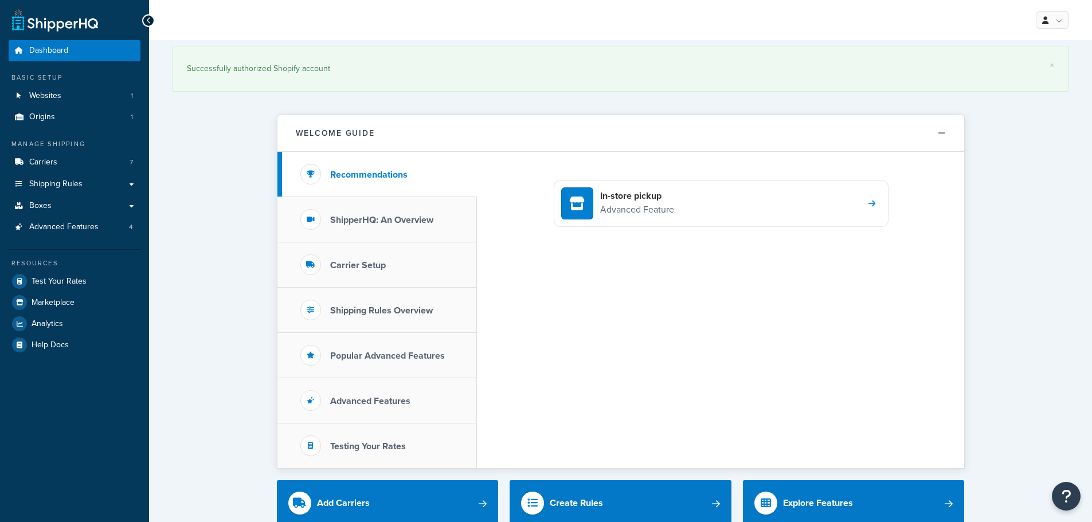 This screenshot has width=1092, height=522. I want to click on h4: In-store pickup, so click(637, 196).